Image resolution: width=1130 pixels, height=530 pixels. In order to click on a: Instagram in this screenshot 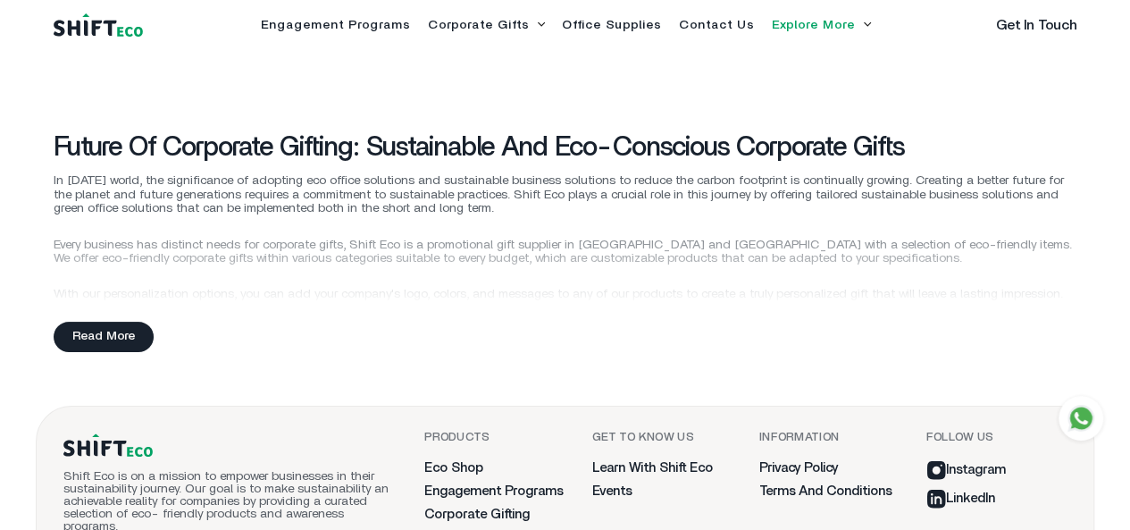, I will do `click(965, 469)`.